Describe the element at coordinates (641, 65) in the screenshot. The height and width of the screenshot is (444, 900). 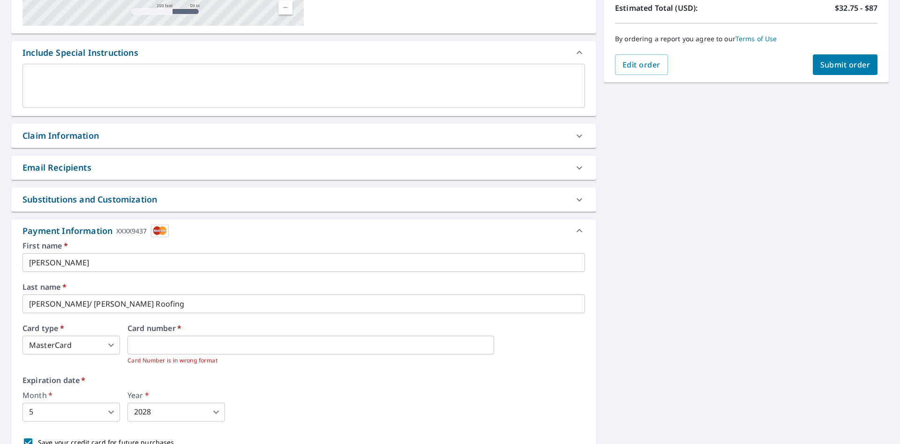
I see `button: Edit order` at that location.